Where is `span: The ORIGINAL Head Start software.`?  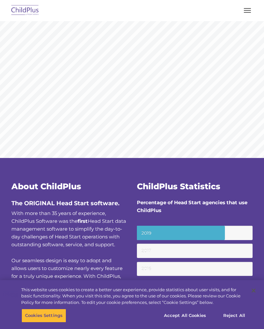 span: The ORIGINAL Head Start software. is located at coordinates (65, 203).